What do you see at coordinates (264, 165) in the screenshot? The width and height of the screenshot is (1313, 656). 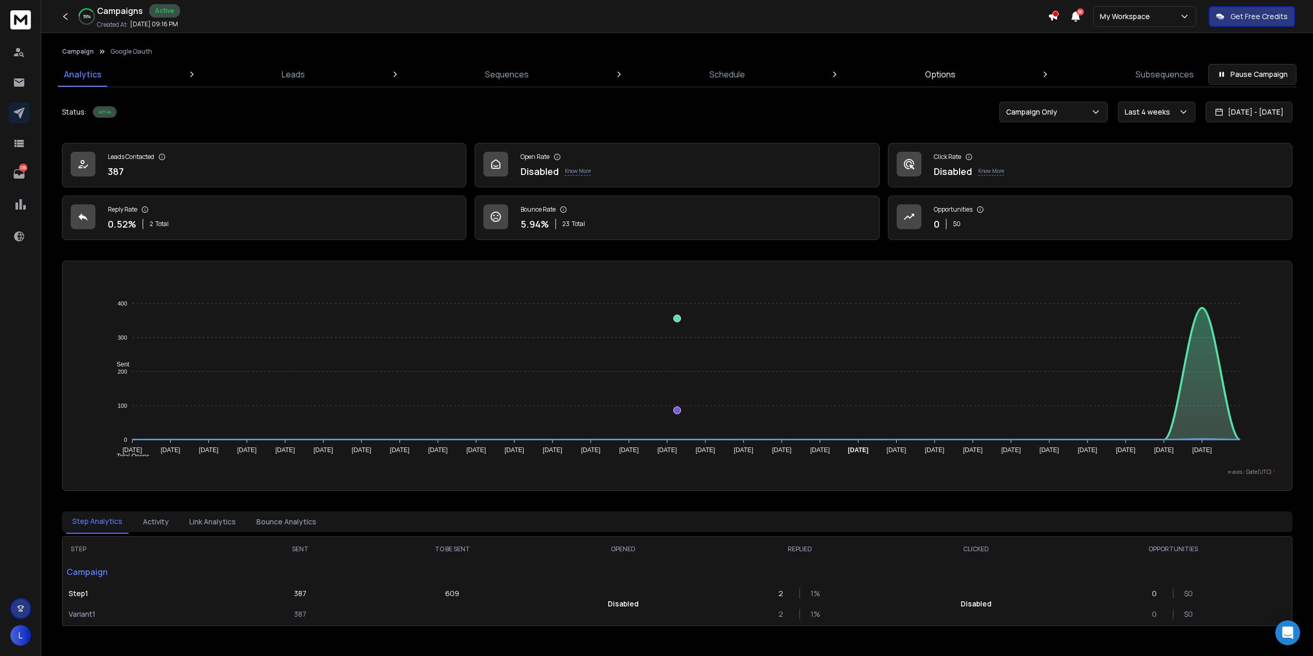 I see `a: Leads Contacted387` at bounding box center [264, 165].